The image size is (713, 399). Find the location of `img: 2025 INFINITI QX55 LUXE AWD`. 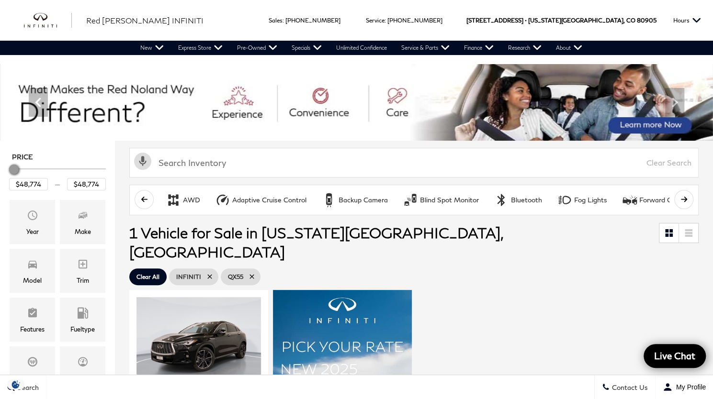

img: 2025 INFINITI QX55 LUXE AWD is located at coordinates (199, 344).